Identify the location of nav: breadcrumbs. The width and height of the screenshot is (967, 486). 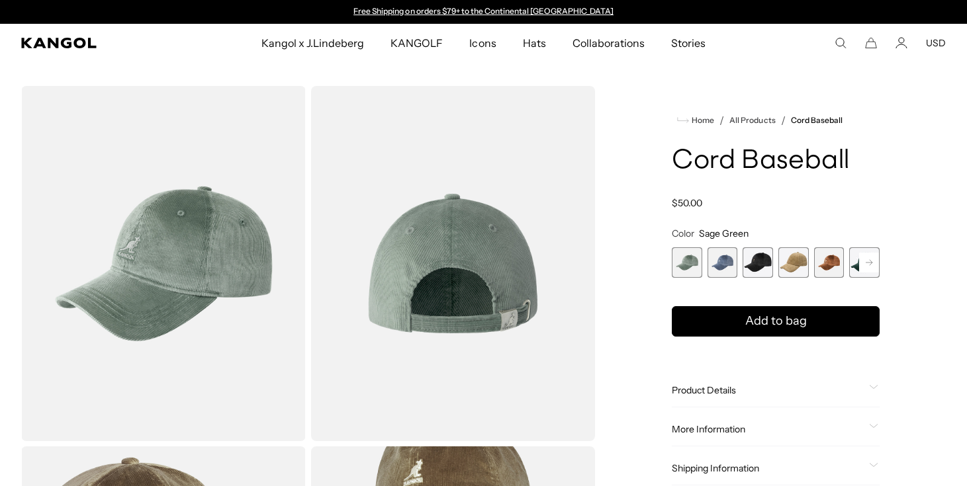
(776, 120).